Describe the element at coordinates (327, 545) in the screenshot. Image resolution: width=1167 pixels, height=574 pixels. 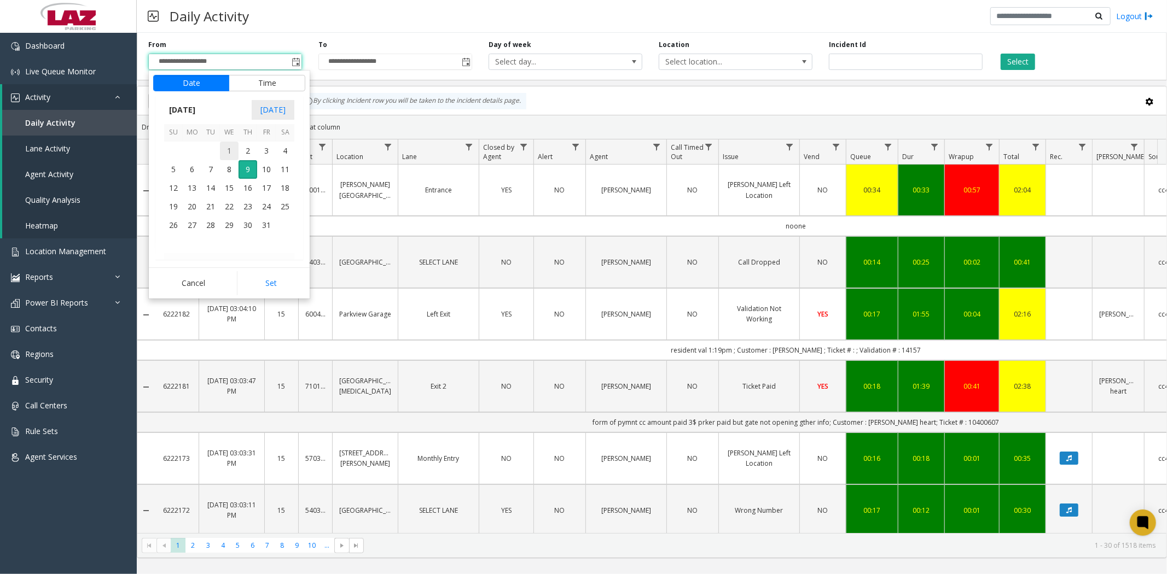
I see `span: Page 11` at that location.